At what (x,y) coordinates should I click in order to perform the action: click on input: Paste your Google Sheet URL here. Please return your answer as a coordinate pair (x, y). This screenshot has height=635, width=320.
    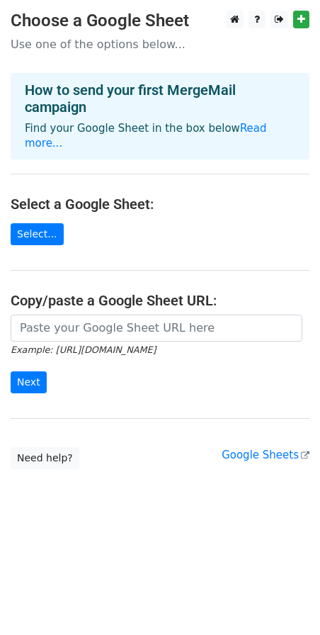
    Looking at the image, I should click on (157, 328).